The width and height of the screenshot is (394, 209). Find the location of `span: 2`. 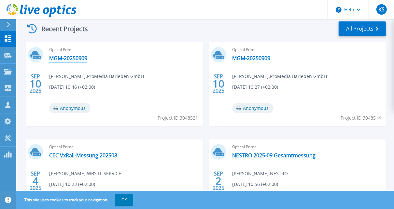

span: 2 is located at coordinates (219, 181).